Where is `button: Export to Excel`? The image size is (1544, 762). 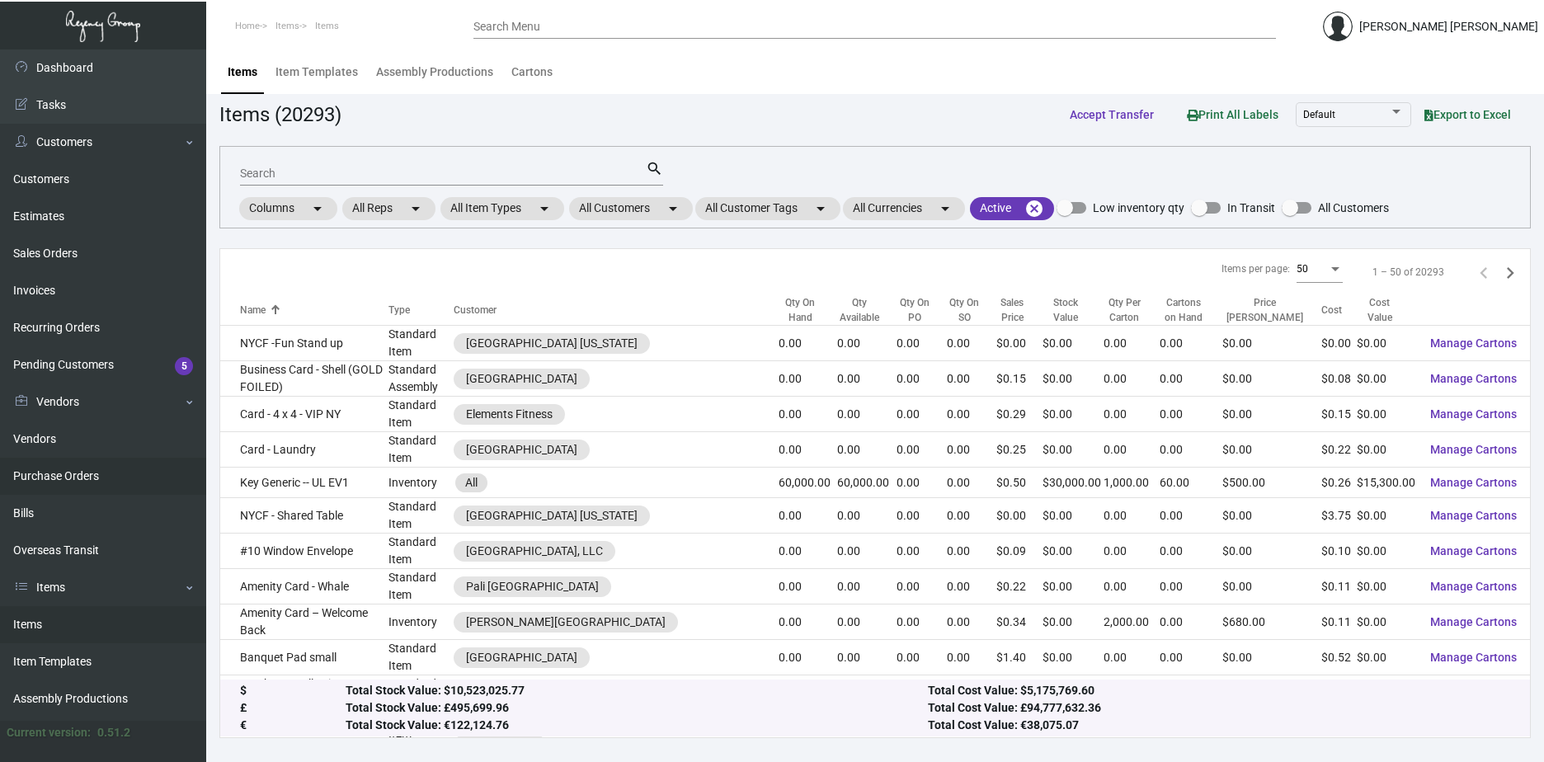 button: Export to Excel is located at coordinates (1467, 115).